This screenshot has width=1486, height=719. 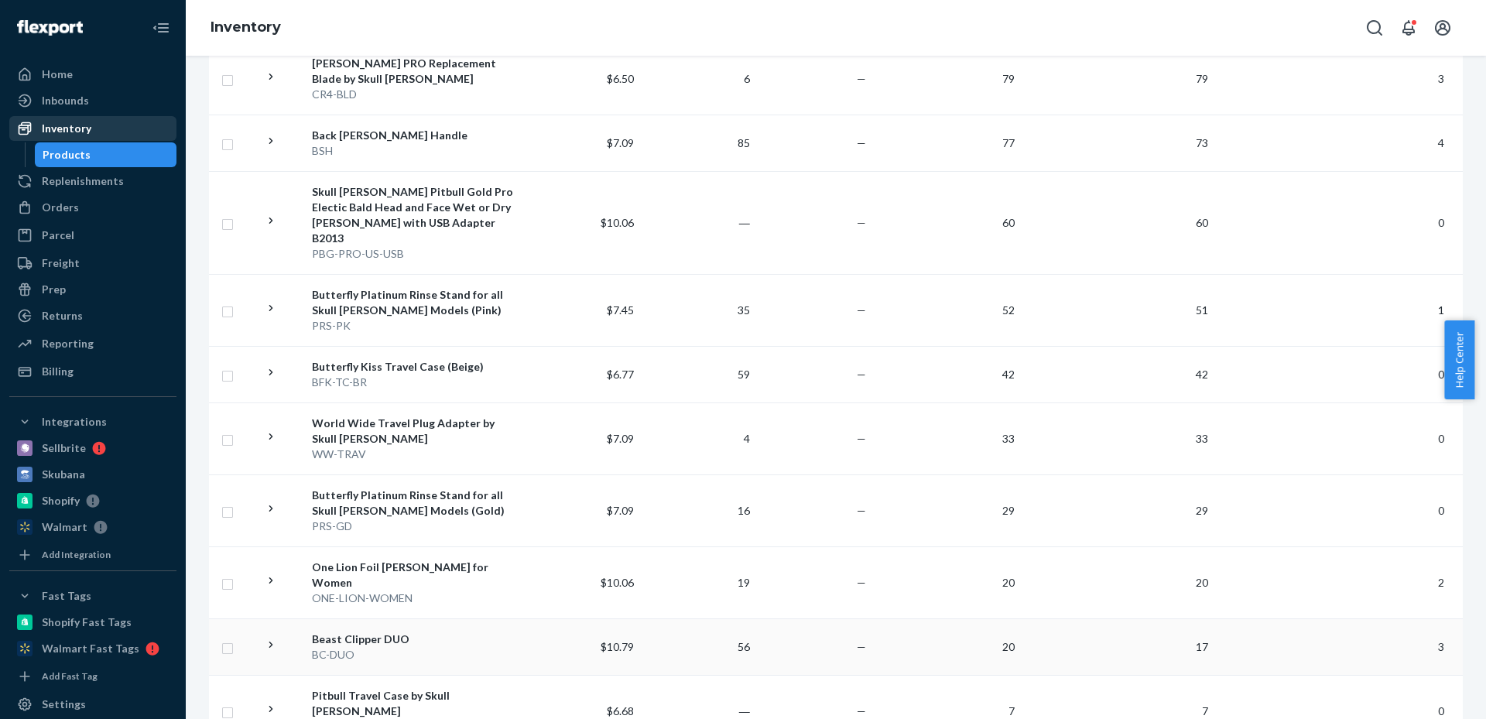 What do you see at coordinates (93, 622) in the screenshot?
I see `a: Shopify Fast Tags` at bounding box center [93, 622].